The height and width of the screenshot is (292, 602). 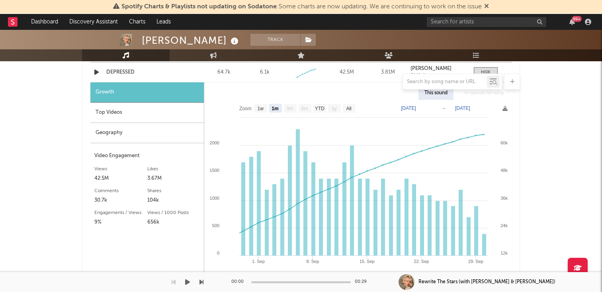 What do you see at coordinates (218, 253) in the screenshot?
I see `text: 0` at bounding box center [218, 253].